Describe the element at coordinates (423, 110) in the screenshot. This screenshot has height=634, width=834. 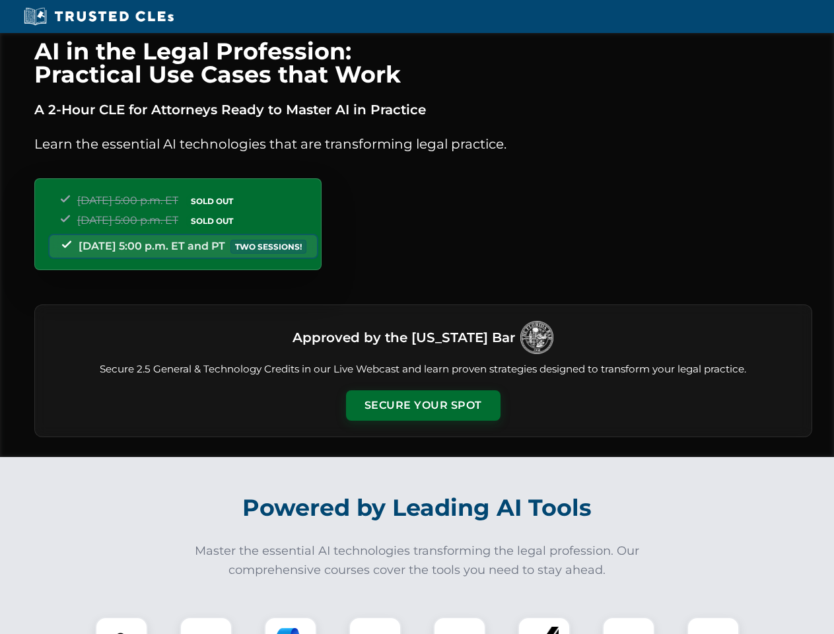
I see `p: A 2-Hour CLE for Attorneys Ready to Master AI in Practice` at that location.